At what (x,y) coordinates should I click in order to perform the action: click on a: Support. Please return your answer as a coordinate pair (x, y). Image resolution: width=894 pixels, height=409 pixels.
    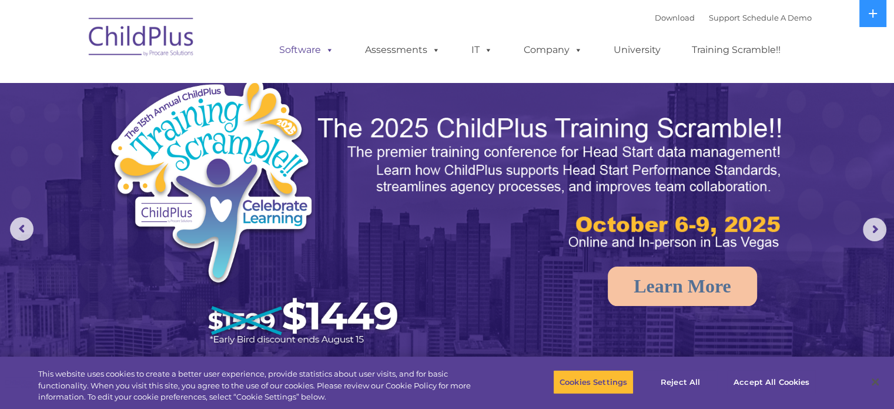
    Looking at the image, I should click on (724, 18).